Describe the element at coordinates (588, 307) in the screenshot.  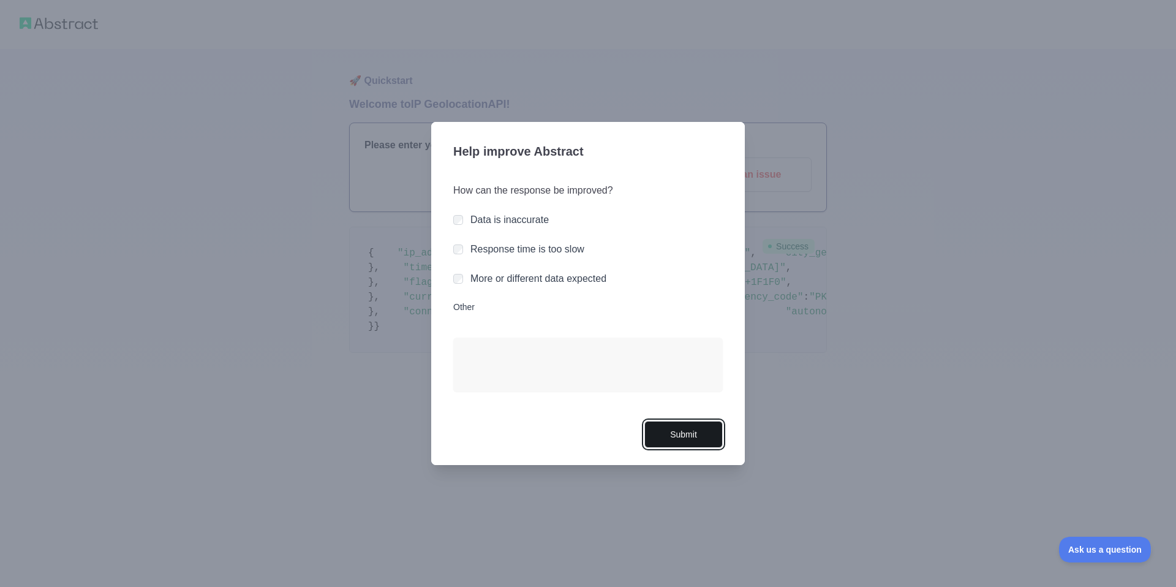
I see `label: Other` at that location.